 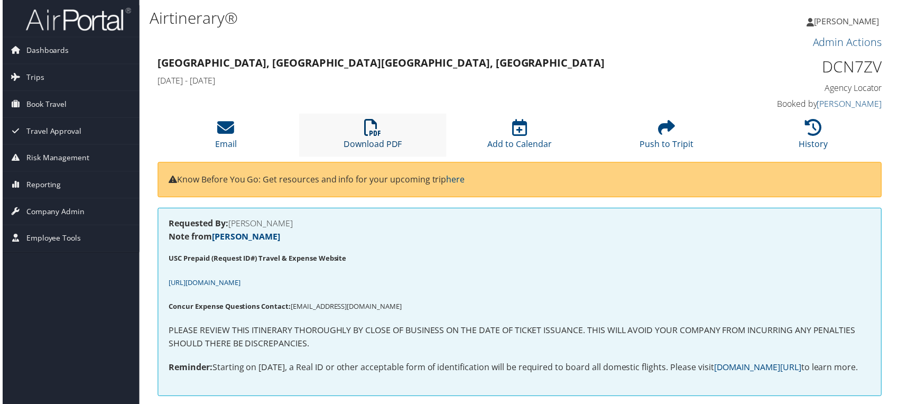 I want to click on a: here, so click(x=455, y=180).